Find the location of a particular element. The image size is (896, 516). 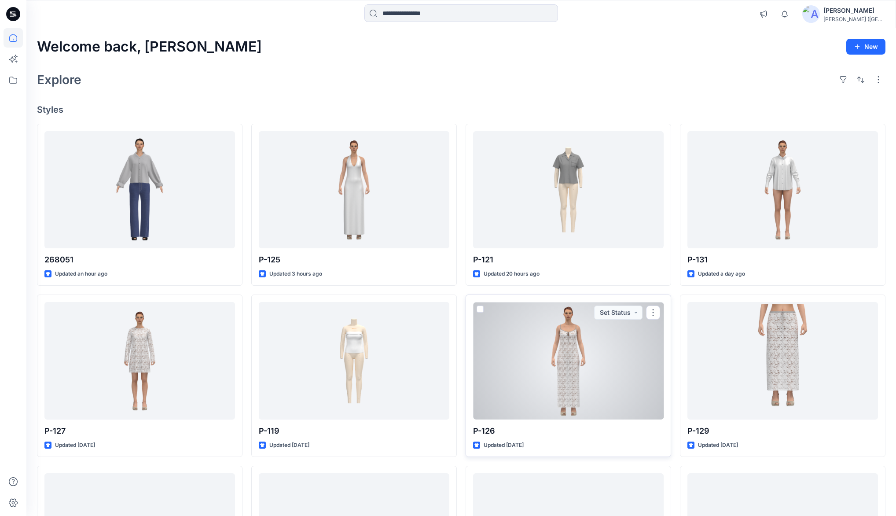

a: P-121 is located at coordinates (568, 190).